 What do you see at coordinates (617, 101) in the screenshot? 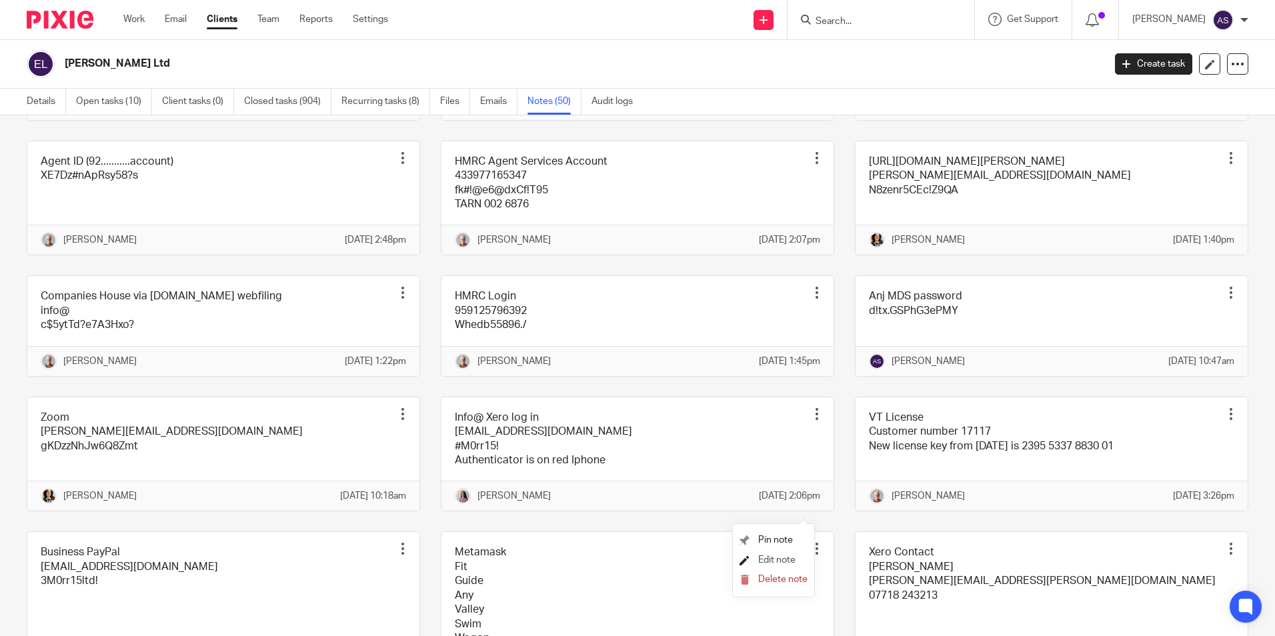
I see `a: Audit logs` at bounding box center [617, 101].